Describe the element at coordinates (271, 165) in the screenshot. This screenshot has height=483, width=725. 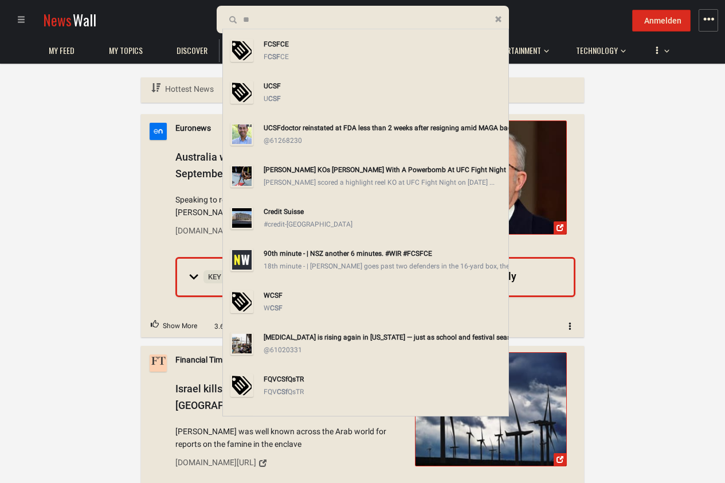
I see `span: Australia will recognise Palestine state in September, PM says` at that location.